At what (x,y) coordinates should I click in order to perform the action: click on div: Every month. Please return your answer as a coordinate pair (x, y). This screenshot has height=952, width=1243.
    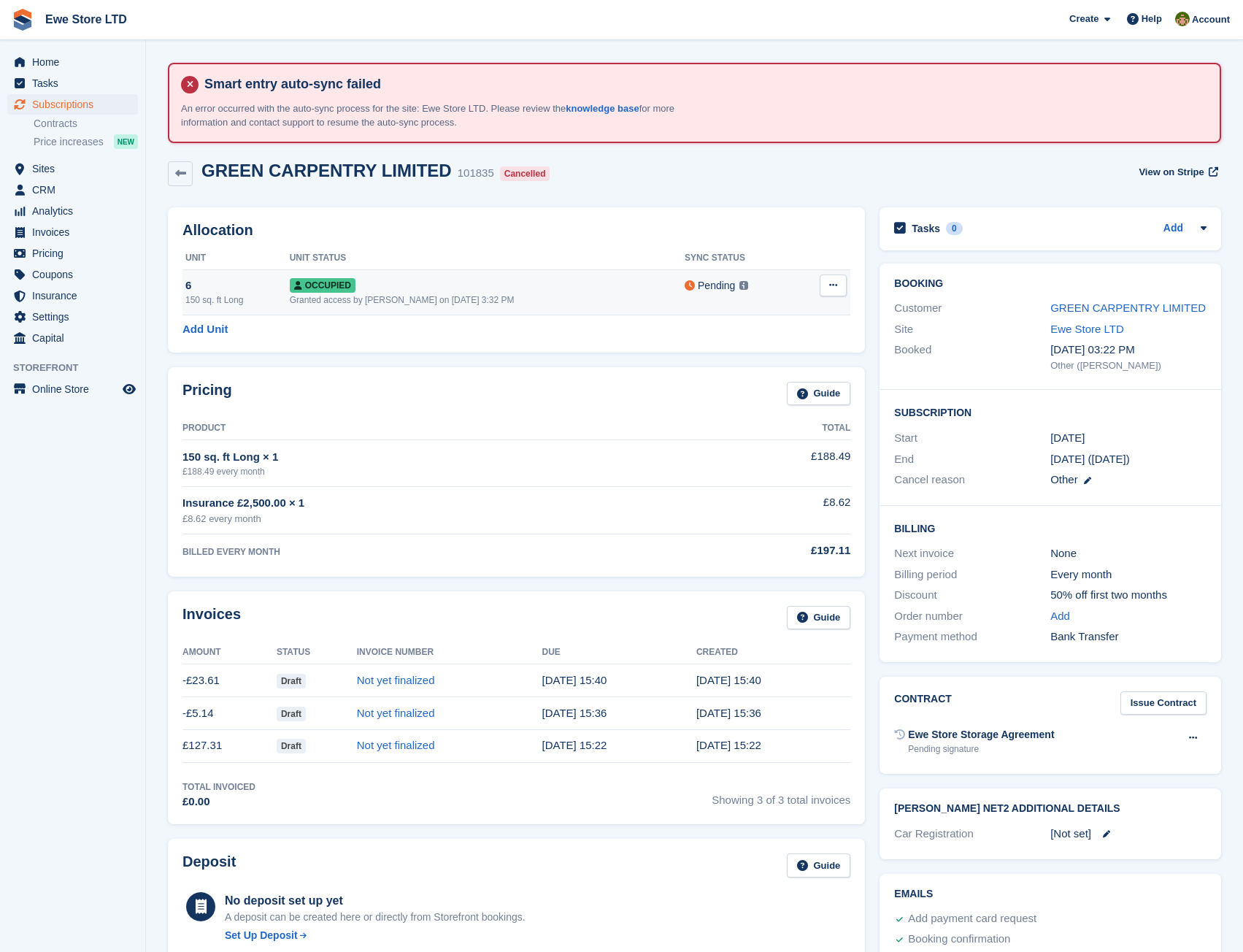
    Looking at the image, I should click on (1128, 574).